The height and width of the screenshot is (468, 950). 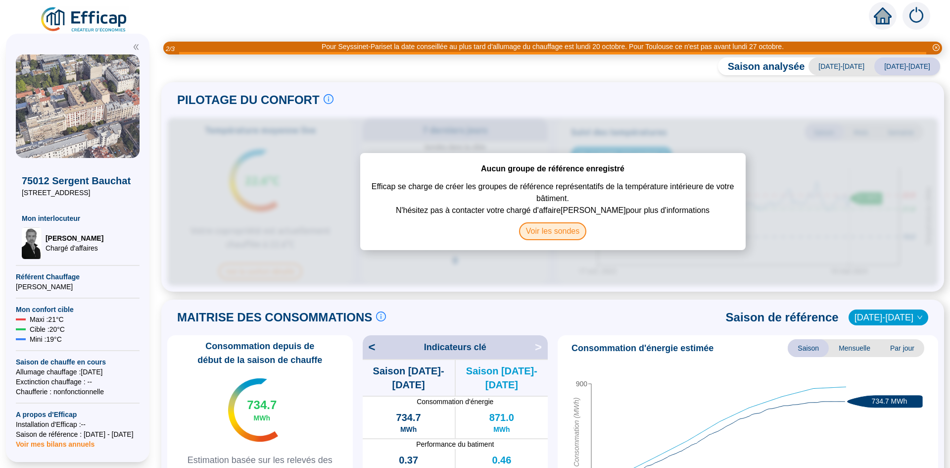 I want to click on span: Consommation depuis de début de la saison de chauffe, so click(x=260, y=353).